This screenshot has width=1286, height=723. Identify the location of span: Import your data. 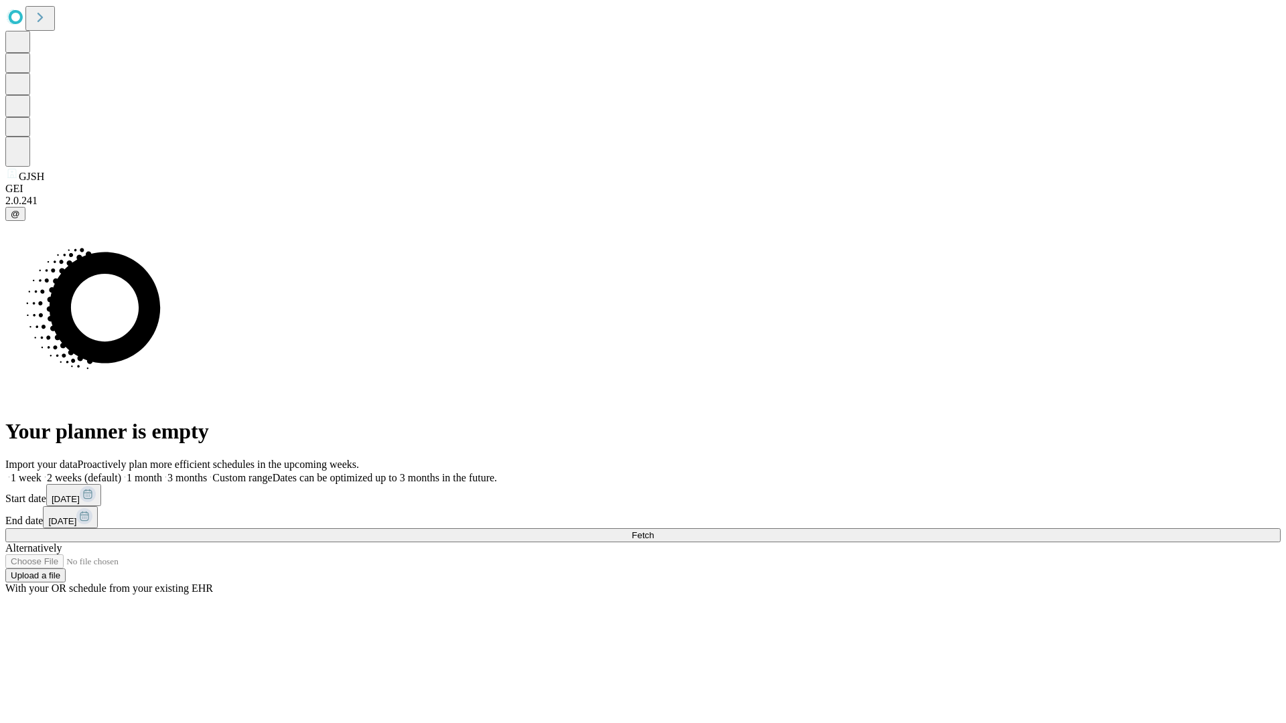
(42, 464).